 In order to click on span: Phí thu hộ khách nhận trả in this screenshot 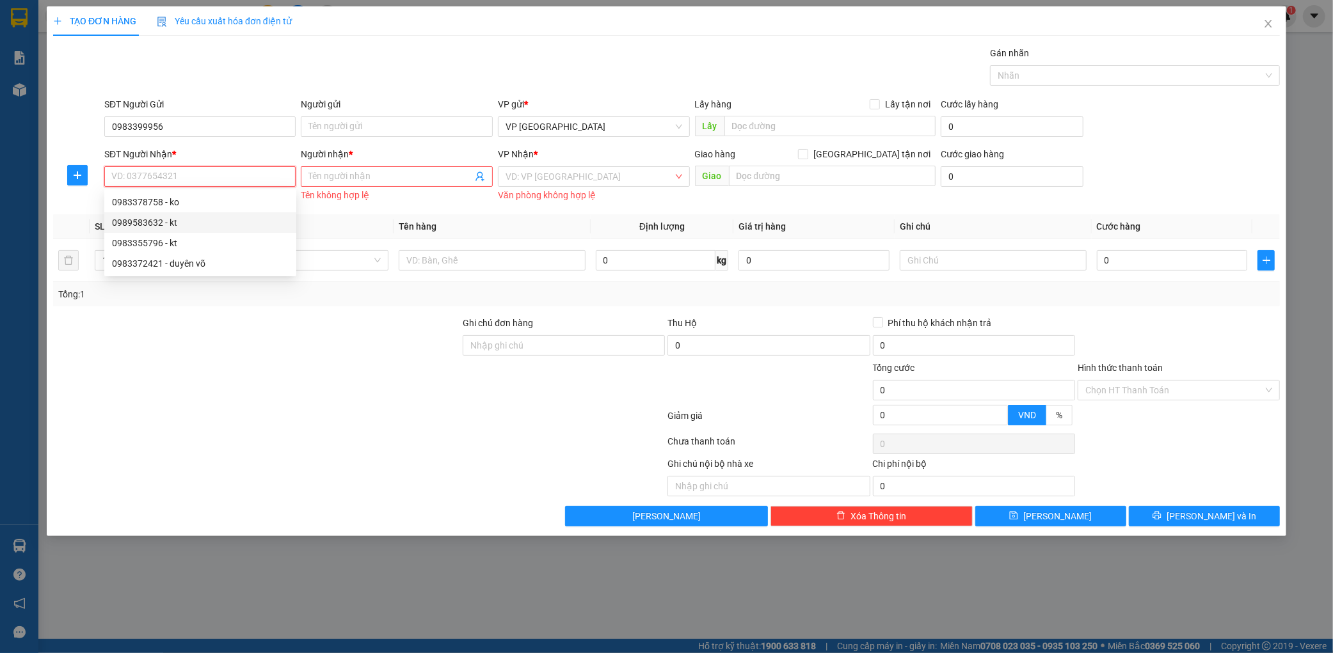, I will do `click(940, 323)`.